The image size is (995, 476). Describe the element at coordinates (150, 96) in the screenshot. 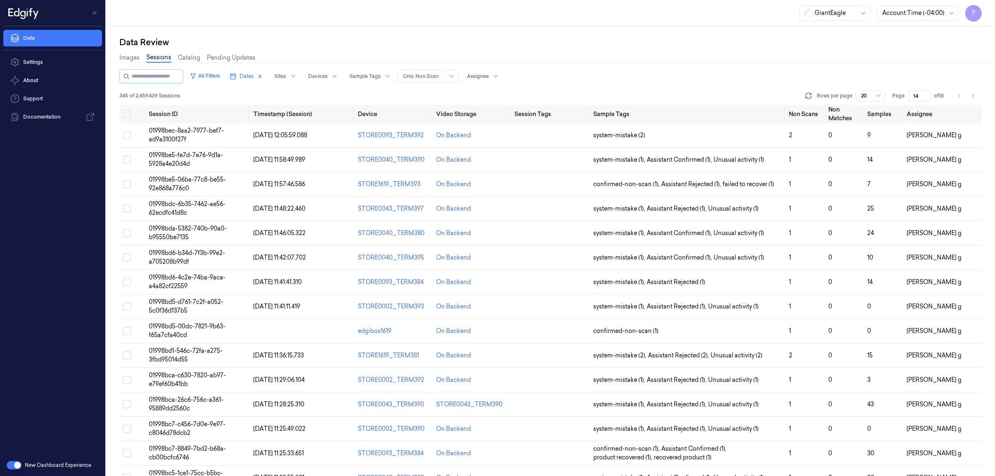

I see `span: 345 of 2,459,439 Sessions` at that location.